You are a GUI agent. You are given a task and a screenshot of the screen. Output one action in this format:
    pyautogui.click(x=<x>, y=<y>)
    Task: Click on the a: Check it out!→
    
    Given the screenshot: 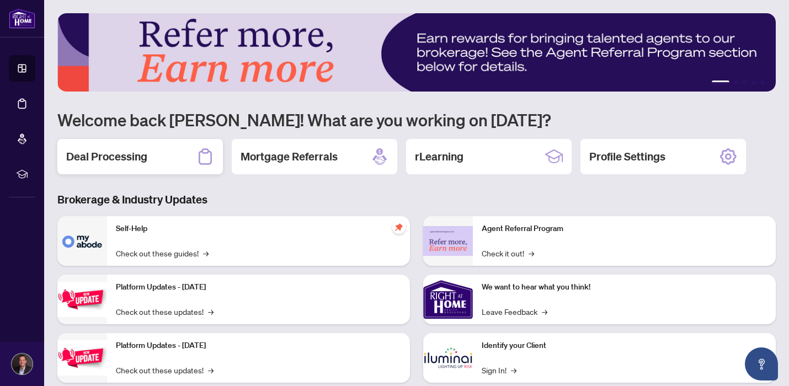 What is the action you would take?
    pyautogui.click(x=508, y=253)
    